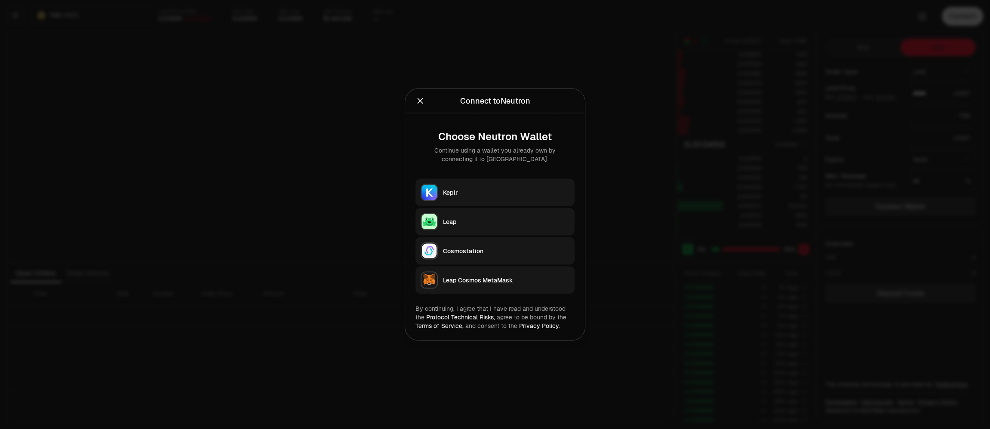 Image resolution: width=990 pixels, height=429 pixels. I want to click on a: Protocol Technical Risks,, so click(461, 317).